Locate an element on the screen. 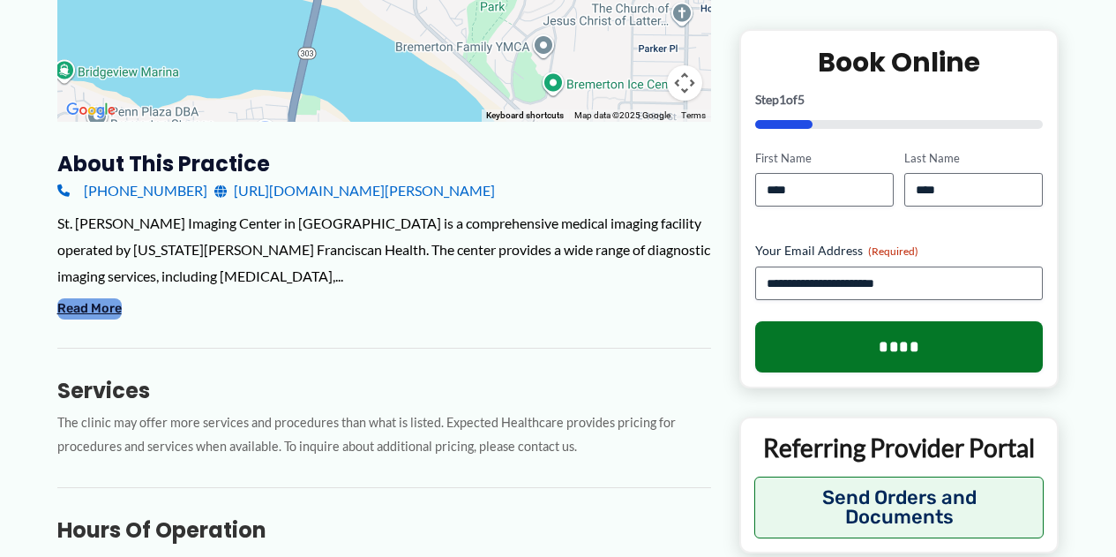  span: (Required) is located at coordinates (893, 251).